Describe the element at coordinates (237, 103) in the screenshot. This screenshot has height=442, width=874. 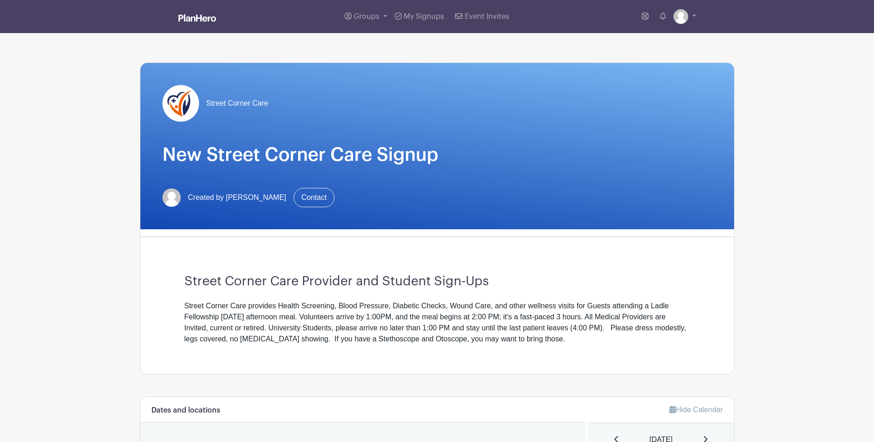
I see `span: Street Corner Care` at that location.